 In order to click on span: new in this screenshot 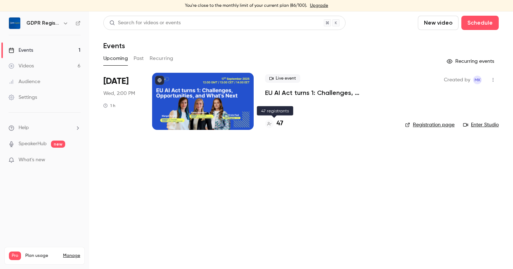, I will do `click(58, 144)`.